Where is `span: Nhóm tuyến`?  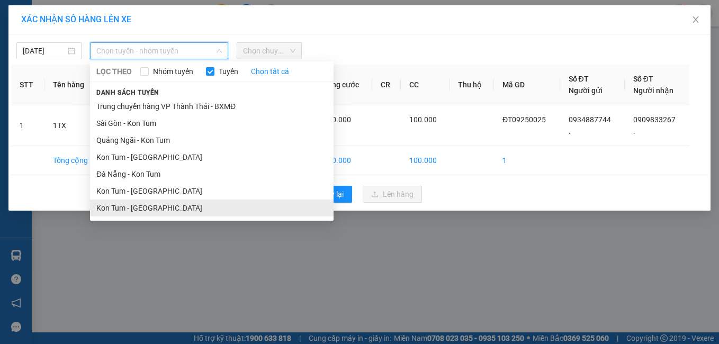
span: Nhóm tuyến is located at coordinates (173, 72).